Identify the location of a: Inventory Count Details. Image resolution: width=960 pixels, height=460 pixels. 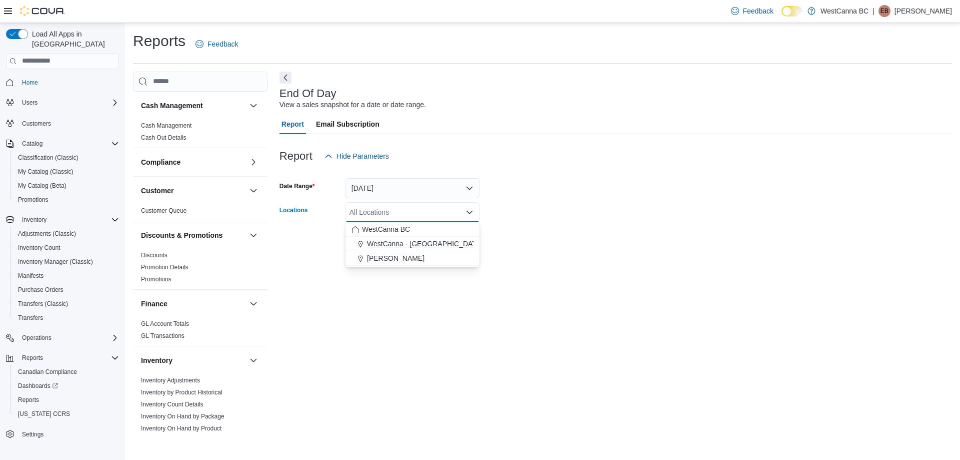
(172, 404).